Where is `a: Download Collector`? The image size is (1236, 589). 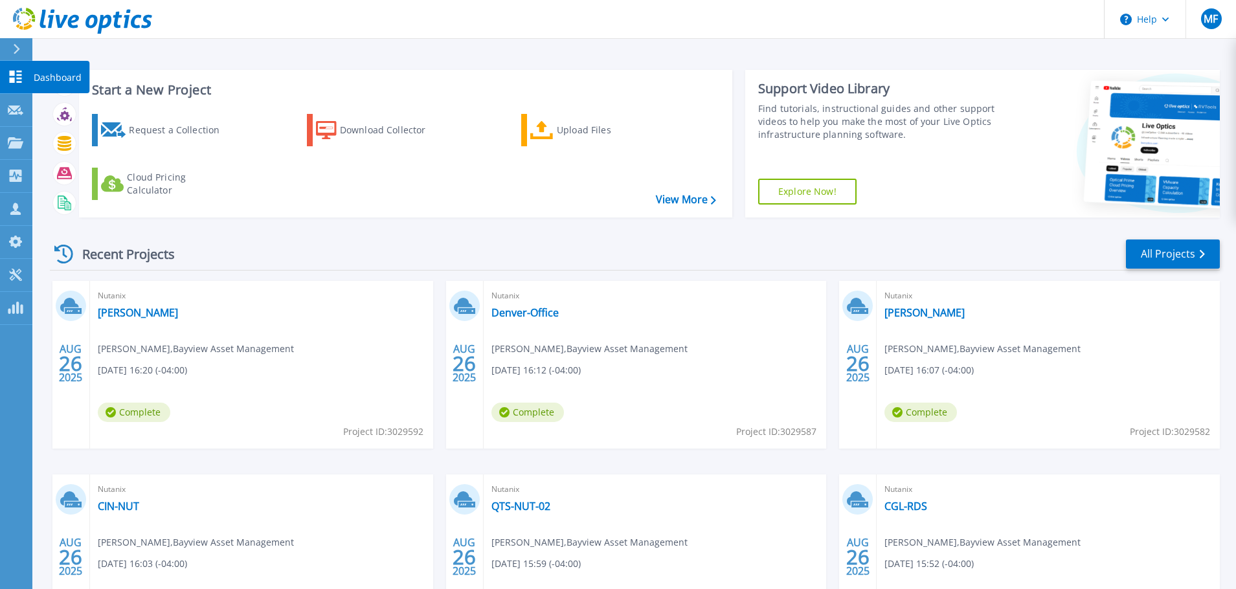
a: Download Collector is located at coordinates (379, 130).